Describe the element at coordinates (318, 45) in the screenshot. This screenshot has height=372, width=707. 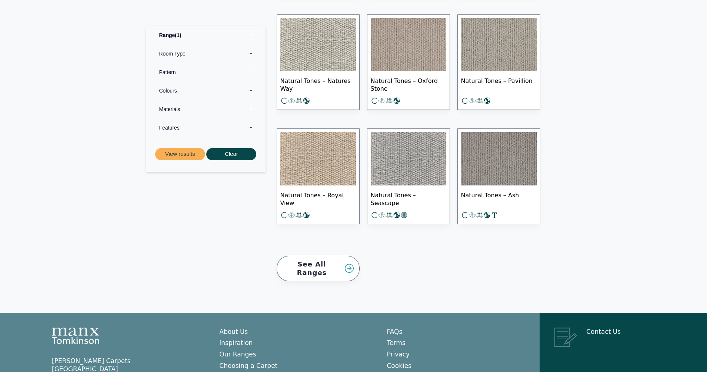
I see `img: Natural Tones - Natures way` at that location.